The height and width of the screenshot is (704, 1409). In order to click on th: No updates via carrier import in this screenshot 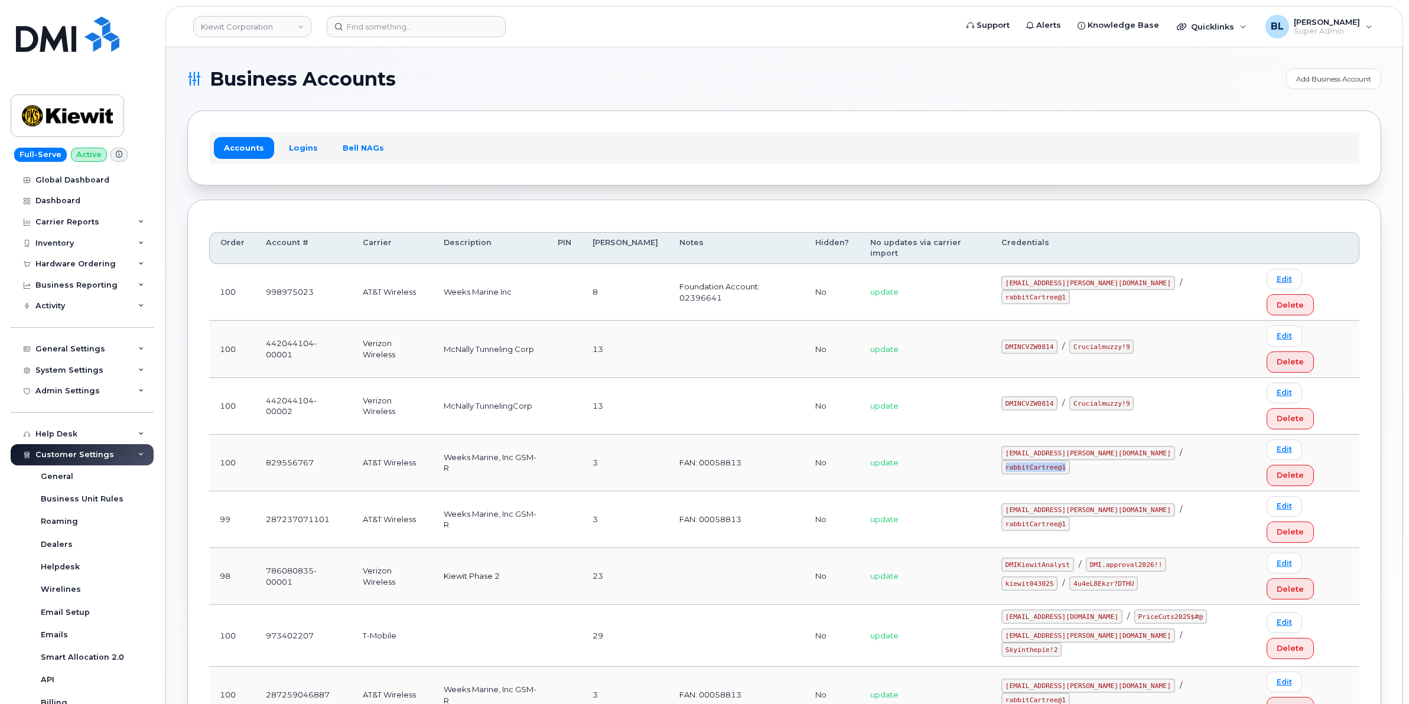, I will do `click(925, 248)`.